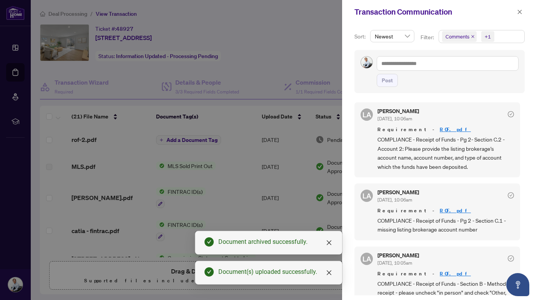 This screenshot has width=537, height=300. I want to click on span: COMPLIANCE - Receipt of Funds - Pg 2 - Section C.1 - missing listing brokerage account number, so click(446, 225).